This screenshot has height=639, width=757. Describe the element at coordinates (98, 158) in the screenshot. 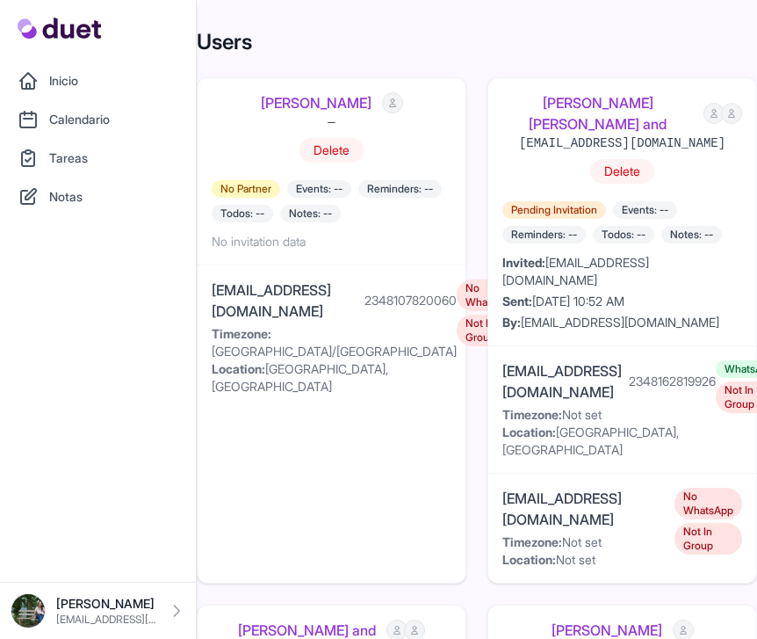

I see `a: Tareas` at that location.